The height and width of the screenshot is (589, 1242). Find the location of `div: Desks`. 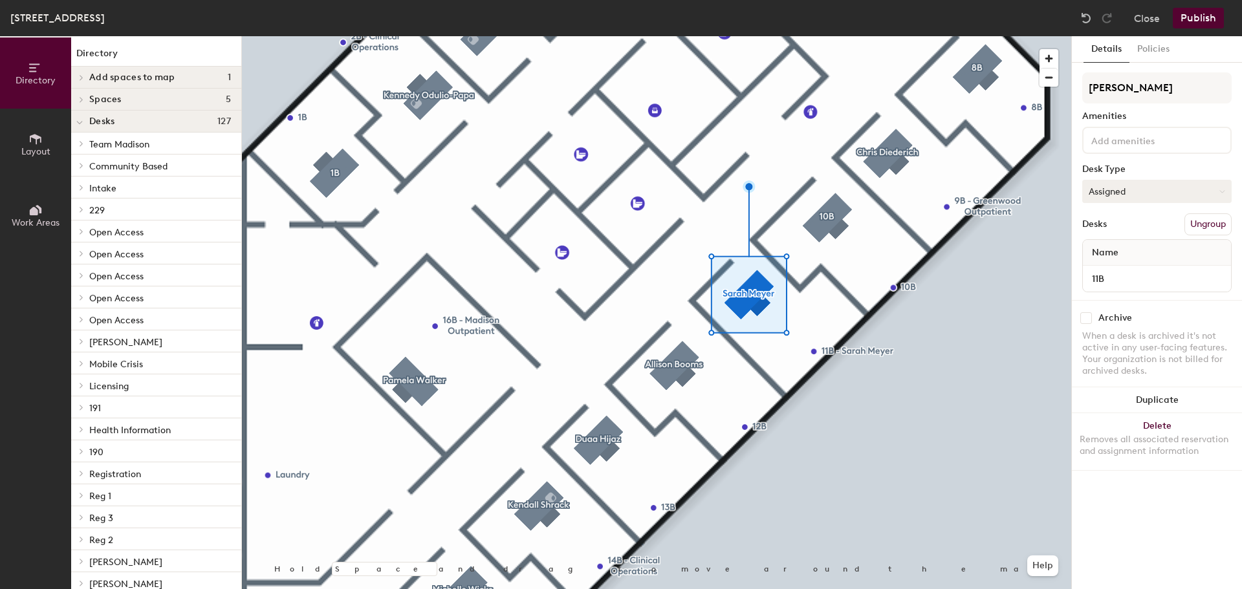

div: Desks is located at coordinates (1095, 224).